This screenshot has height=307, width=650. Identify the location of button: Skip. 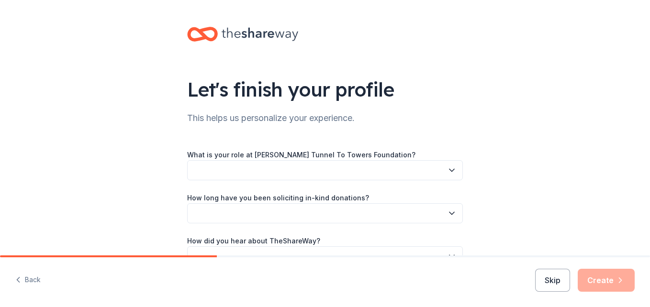
(553, 281).